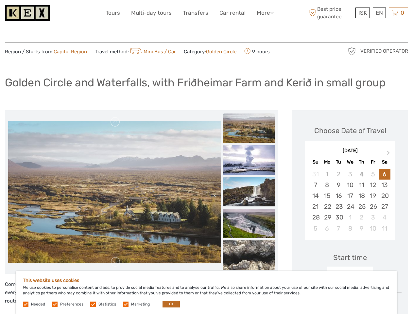  Describe the element at coordinates (361, 195) in the screenshot. I see `div: Choose Thursday, September 18th, 2025` at that location.